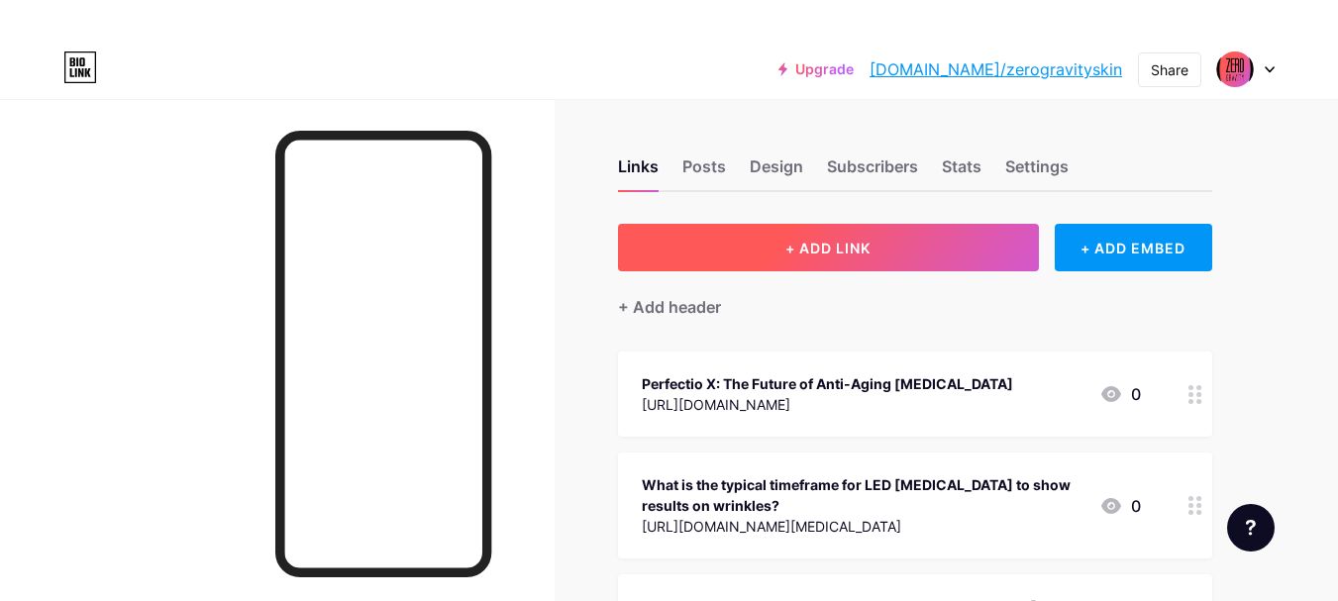 Image resolution: width=1338 pixels, height=601 pixels. Describe the element at coordinates (638, 172) in the screenshot. I see `div: Links` at that location.